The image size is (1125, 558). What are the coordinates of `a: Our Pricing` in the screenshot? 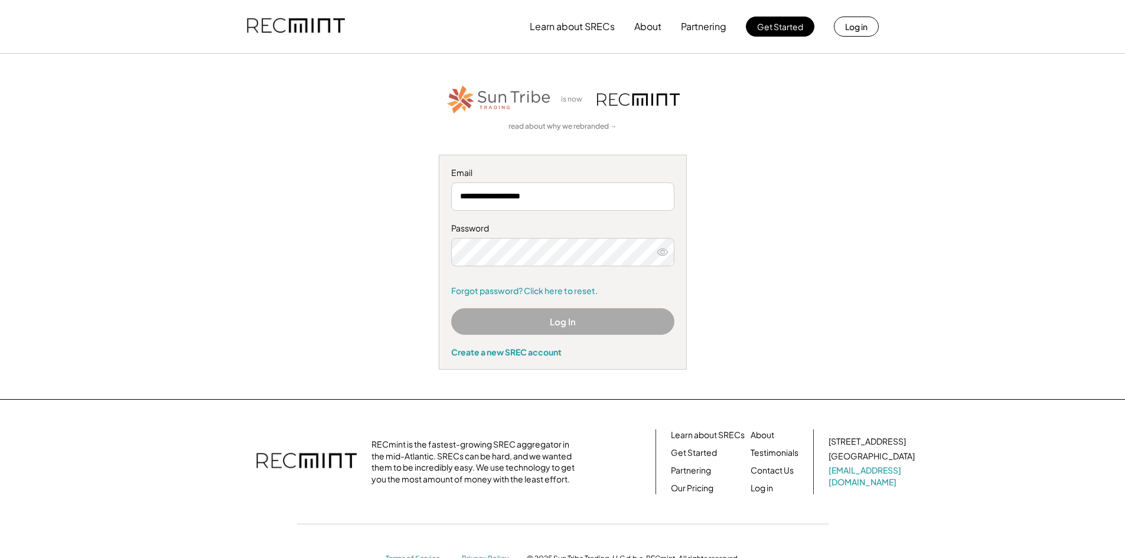 It's located at (692, 489).